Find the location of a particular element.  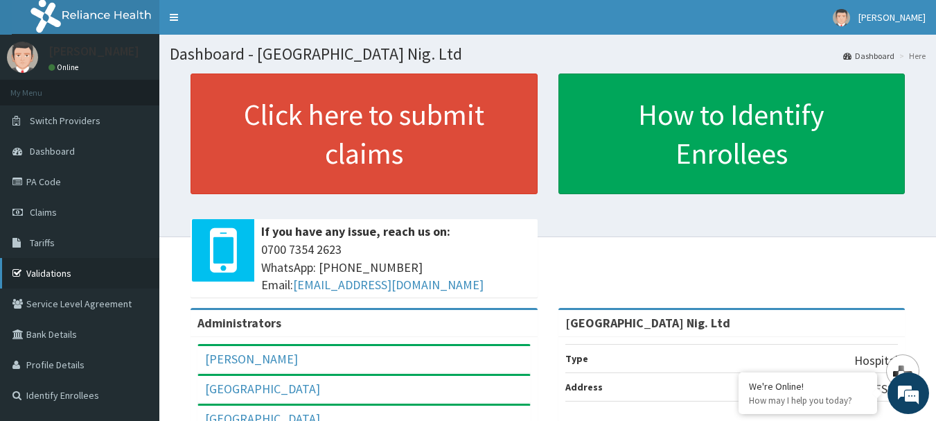

b: Administrators is located at coordinates (239, 322).